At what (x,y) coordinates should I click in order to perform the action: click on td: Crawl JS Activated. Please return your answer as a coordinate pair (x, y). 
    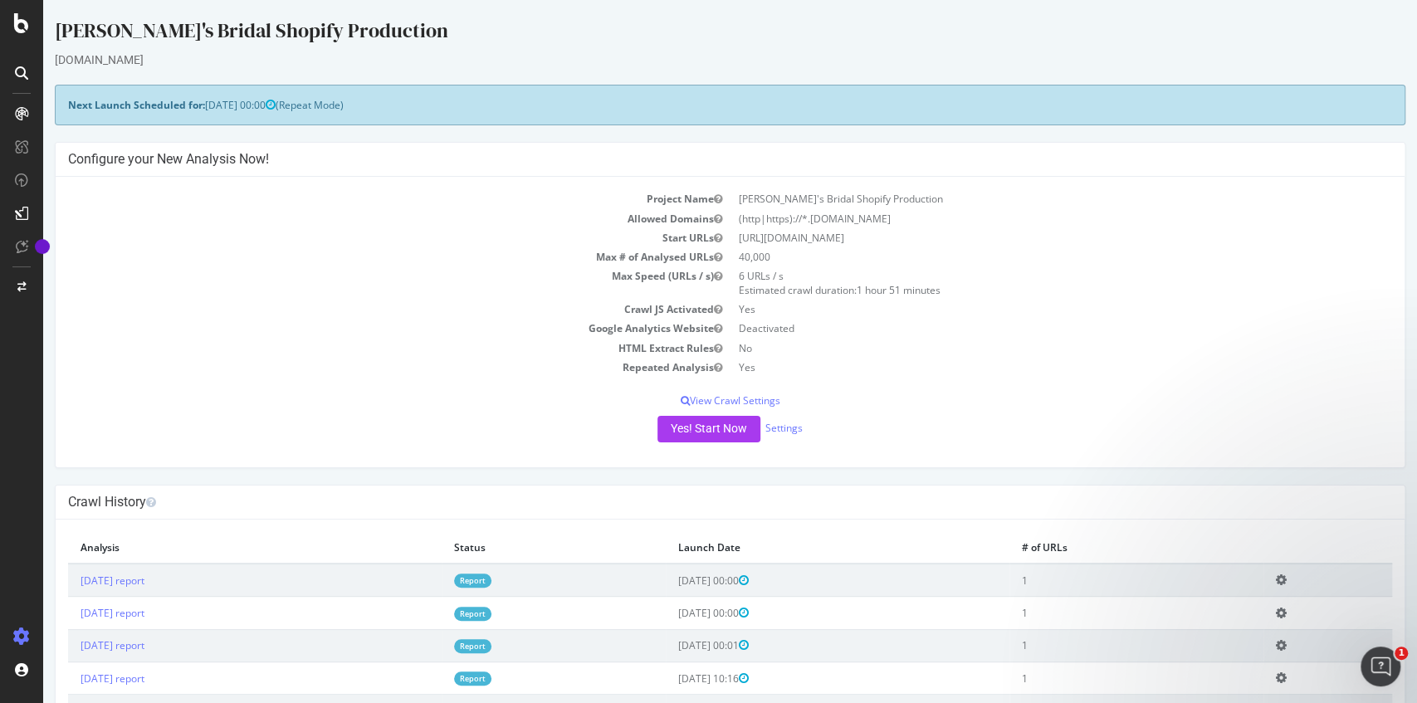
    Looking at the image, I should click on (356, 309).